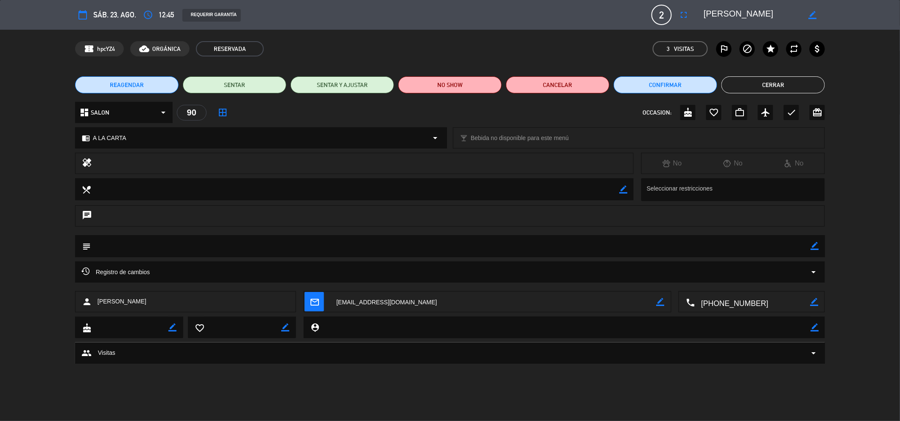  Describe the element at coordinates (519, 138) in the screenshot. I see `span: Bebida no disponible para este menú` at that location.